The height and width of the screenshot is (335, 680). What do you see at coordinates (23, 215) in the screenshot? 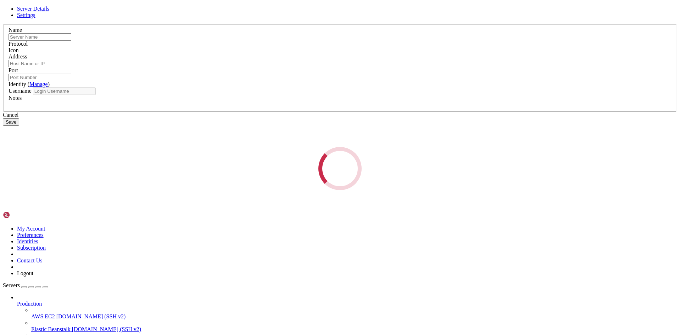
I see `img: Shellngn` at bounding box center [23, 215].